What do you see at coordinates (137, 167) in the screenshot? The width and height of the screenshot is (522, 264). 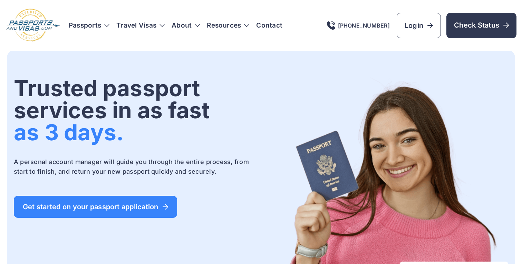 I see `p: A personal account manager will guide you through the entire process, from start to finish, and r...` at bounding box center [137, 167].